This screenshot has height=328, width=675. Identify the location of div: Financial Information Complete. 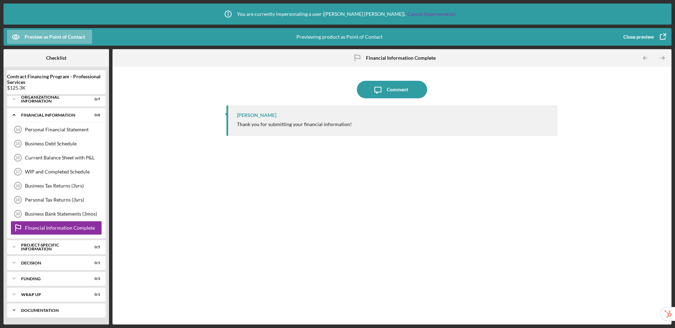
(63, 228).